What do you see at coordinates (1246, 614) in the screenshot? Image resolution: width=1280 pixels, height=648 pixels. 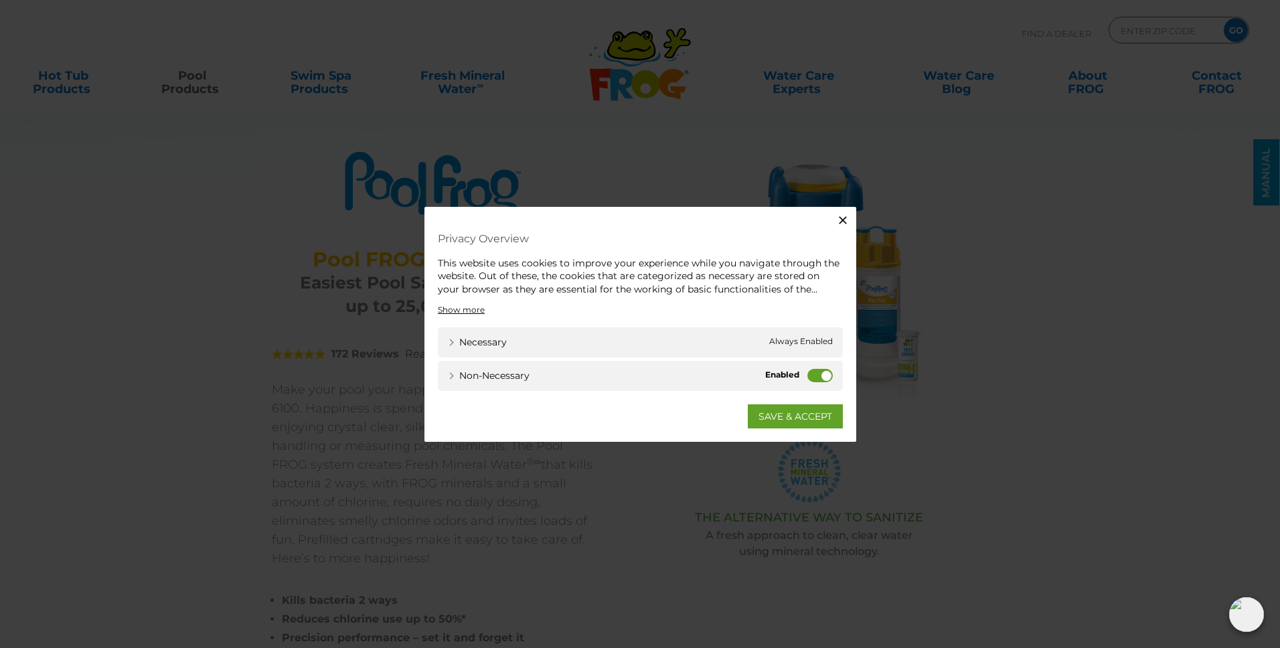 I see `img: openIcon` at bounding box center [1246, 614].